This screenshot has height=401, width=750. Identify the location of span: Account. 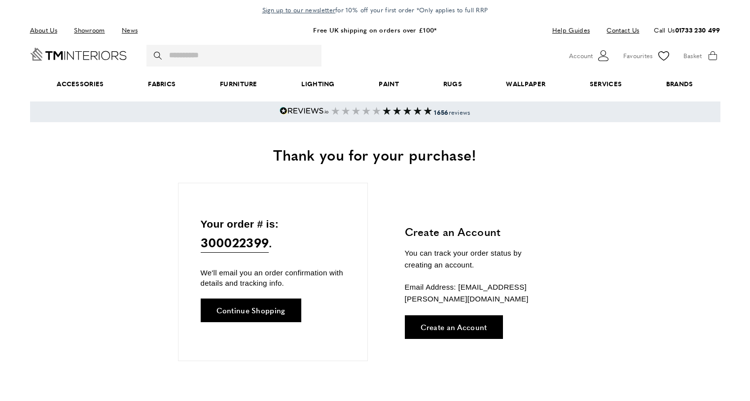
(581, 56).